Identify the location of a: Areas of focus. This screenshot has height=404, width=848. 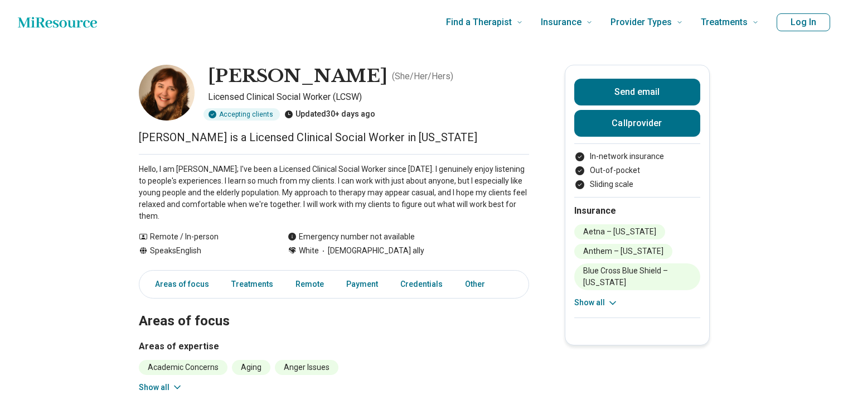
(178, 284).